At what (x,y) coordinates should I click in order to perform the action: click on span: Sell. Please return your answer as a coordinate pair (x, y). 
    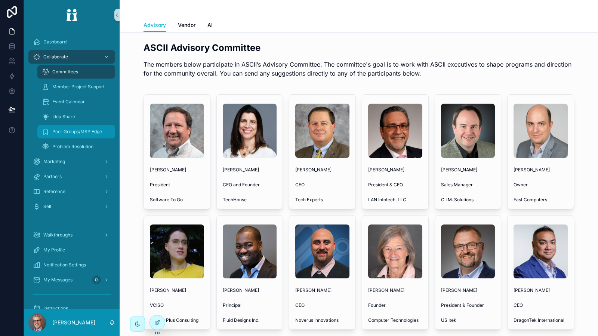
    Looking at the image, I should click on (47, 206).